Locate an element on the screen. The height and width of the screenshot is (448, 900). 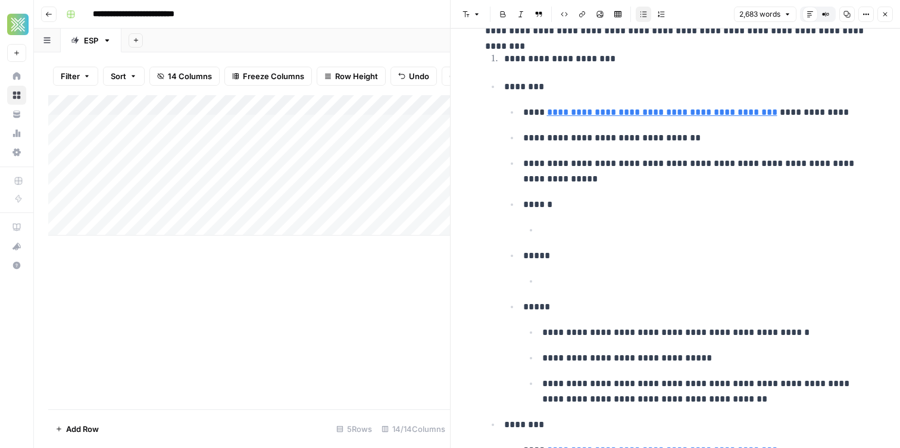
span: Row Height is located at coordinates (357, 76).